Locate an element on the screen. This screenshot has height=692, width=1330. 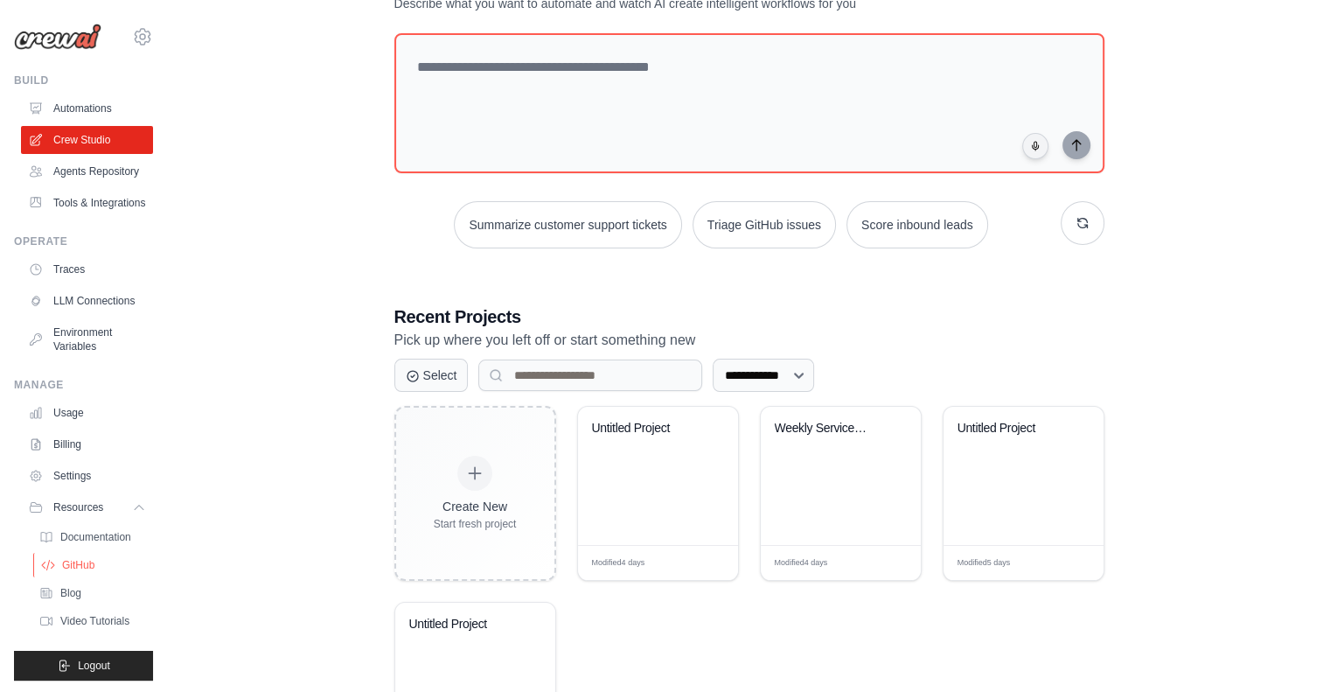
a: GitHub is located at coordinates (94, 565).